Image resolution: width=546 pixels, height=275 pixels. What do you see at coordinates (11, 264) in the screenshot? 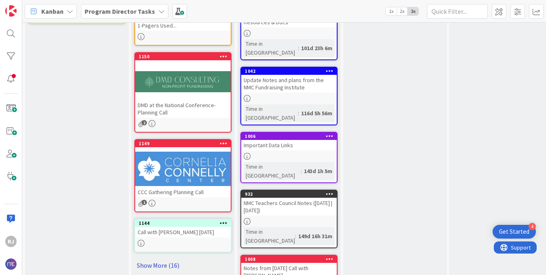
I see `img: avatar` at bounding box center [11, 264].